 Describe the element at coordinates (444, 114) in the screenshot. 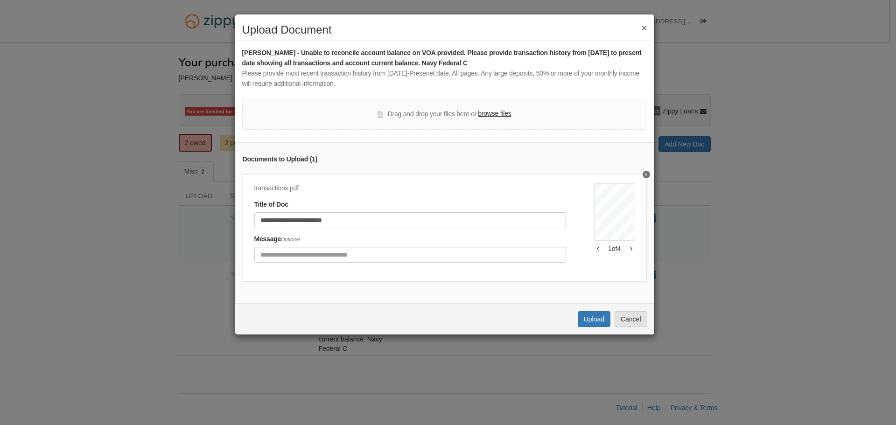

I see `div: Drag and drop your files here or` at that location.